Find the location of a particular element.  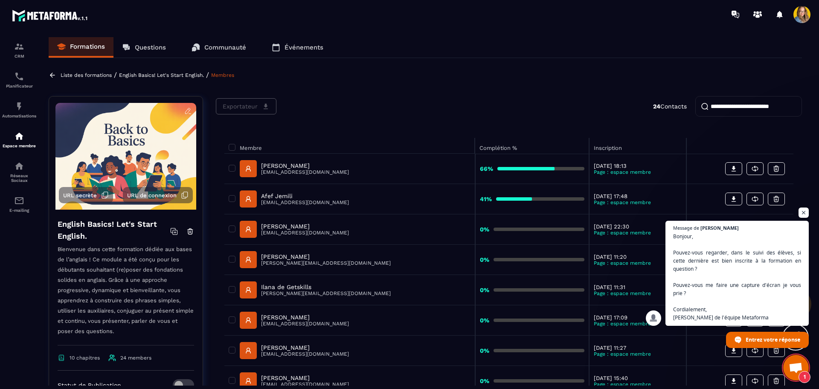

img: logo is located at coordinates (50, 15).